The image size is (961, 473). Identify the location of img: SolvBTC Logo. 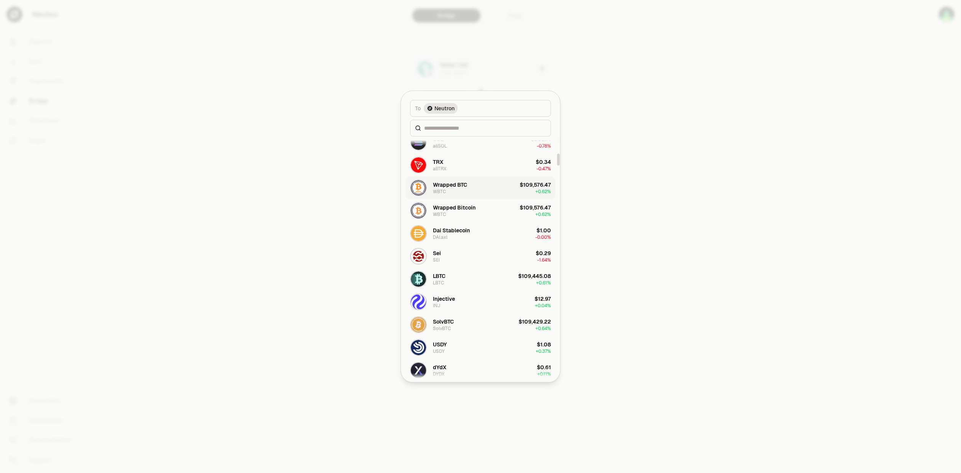
(418, 325).